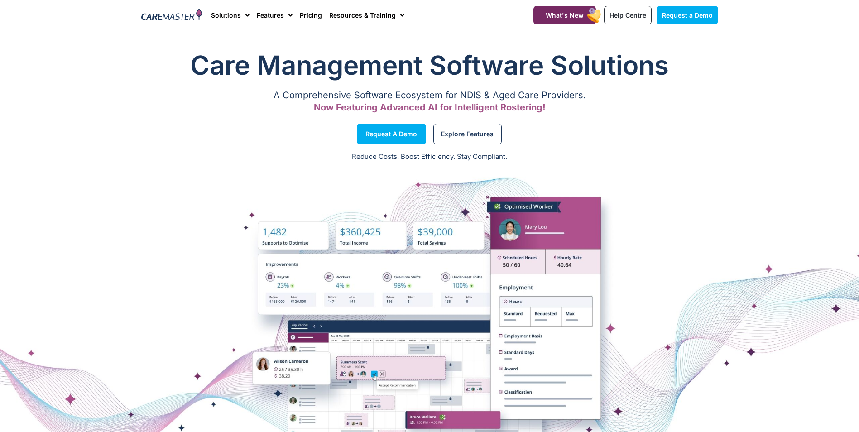 The image size is (859, 432). I want to click on img: CareMaster Logo, so click(172, 15).